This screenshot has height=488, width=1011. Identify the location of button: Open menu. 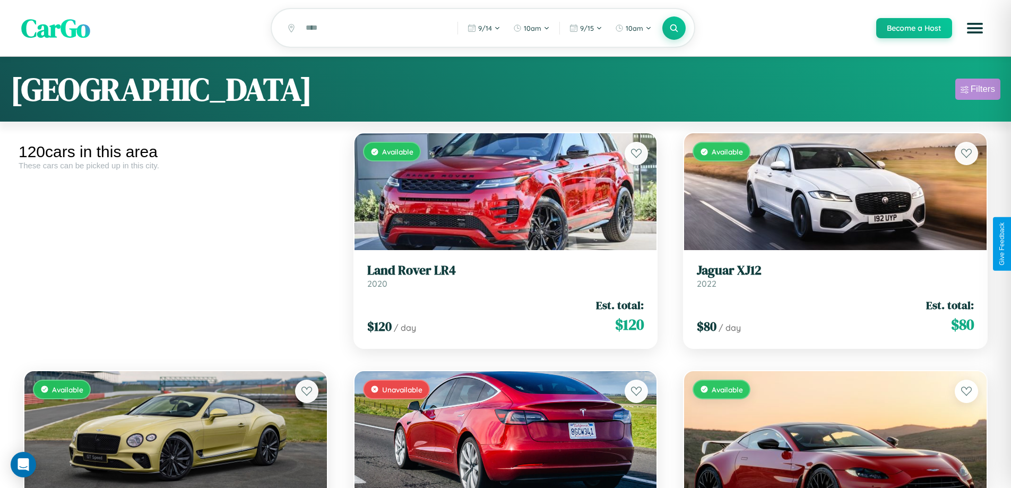
(975, 28).